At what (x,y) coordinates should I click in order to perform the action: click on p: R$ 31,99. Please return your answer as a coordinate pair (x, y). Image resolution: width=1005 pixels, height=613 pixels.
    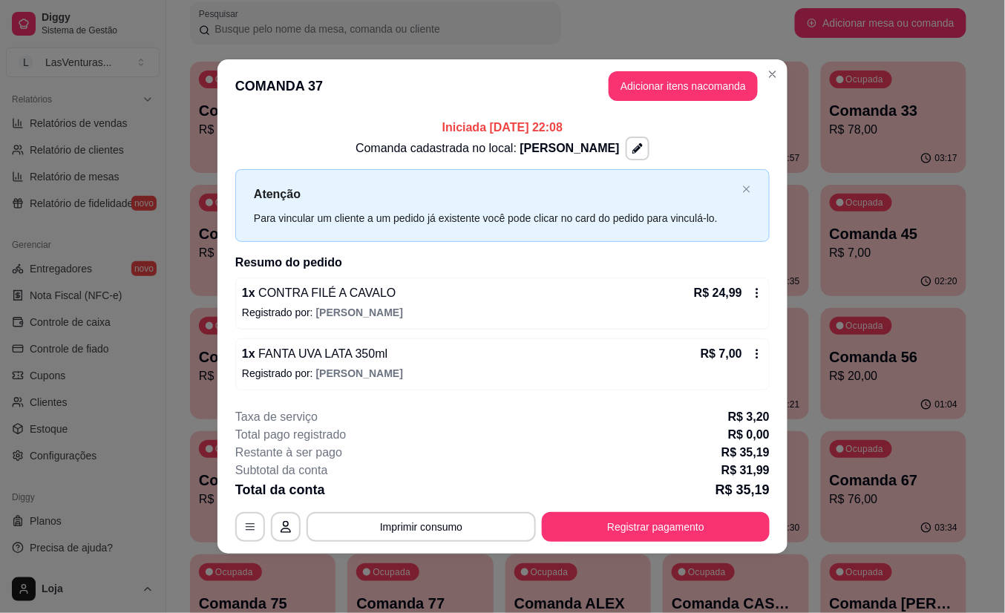
    Looking at the image, I should click on (745, 471).